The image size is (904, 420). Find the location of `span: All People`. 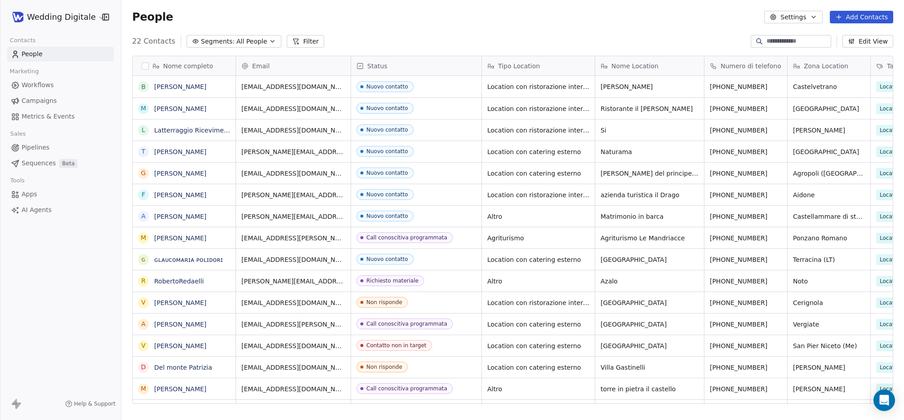

span: All People is located at coordinates (252, 41).